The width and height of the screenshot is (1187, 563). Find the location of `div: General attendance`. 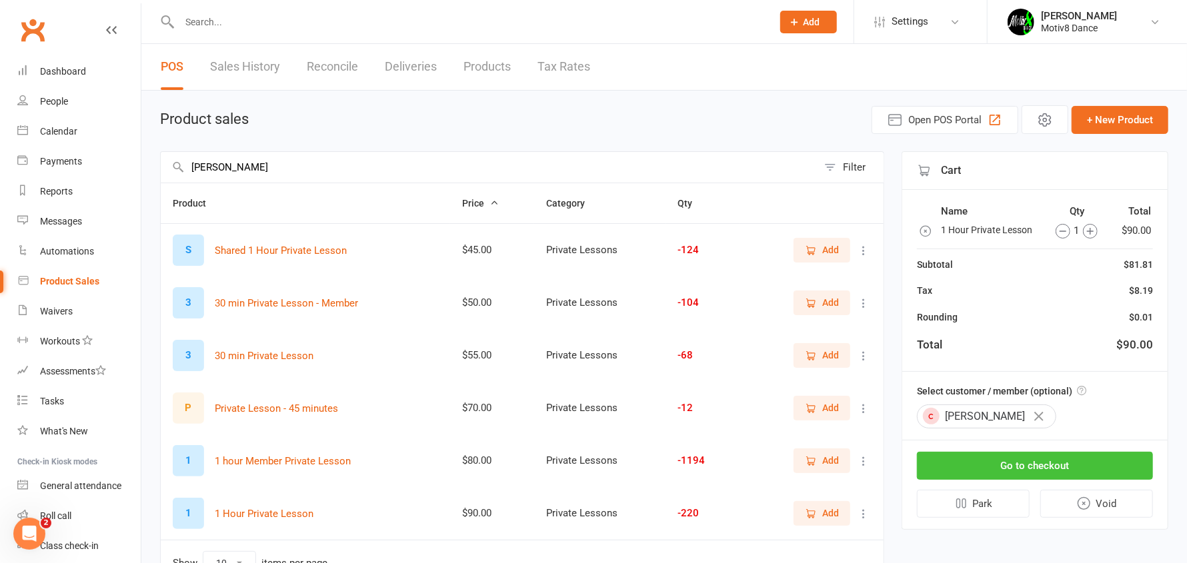

div: General attendance is located at coordinates (81, 486).